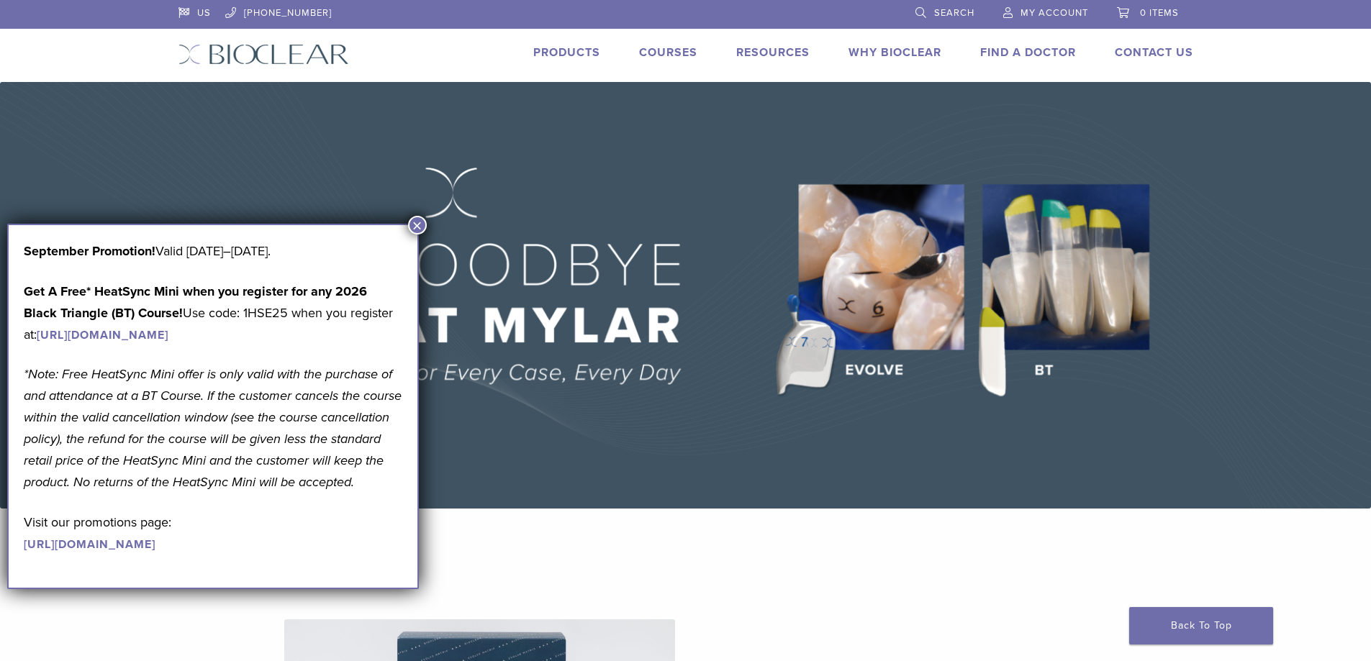 Image resolution: width=1371 pixels, height=661 pixels. Describe the element at coordinates (212, 428) in the screenshot. I see `em: *Note: Free HeatSync Mini offer is only valid with the purchase of and attendance at a BT Course....` at that location.